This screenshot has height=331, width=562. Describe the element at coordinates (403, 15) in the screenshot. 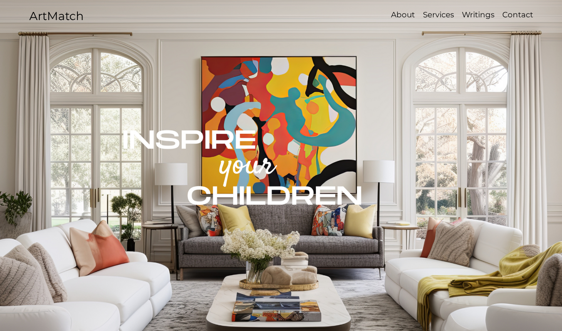

I see `a: About` at that location.